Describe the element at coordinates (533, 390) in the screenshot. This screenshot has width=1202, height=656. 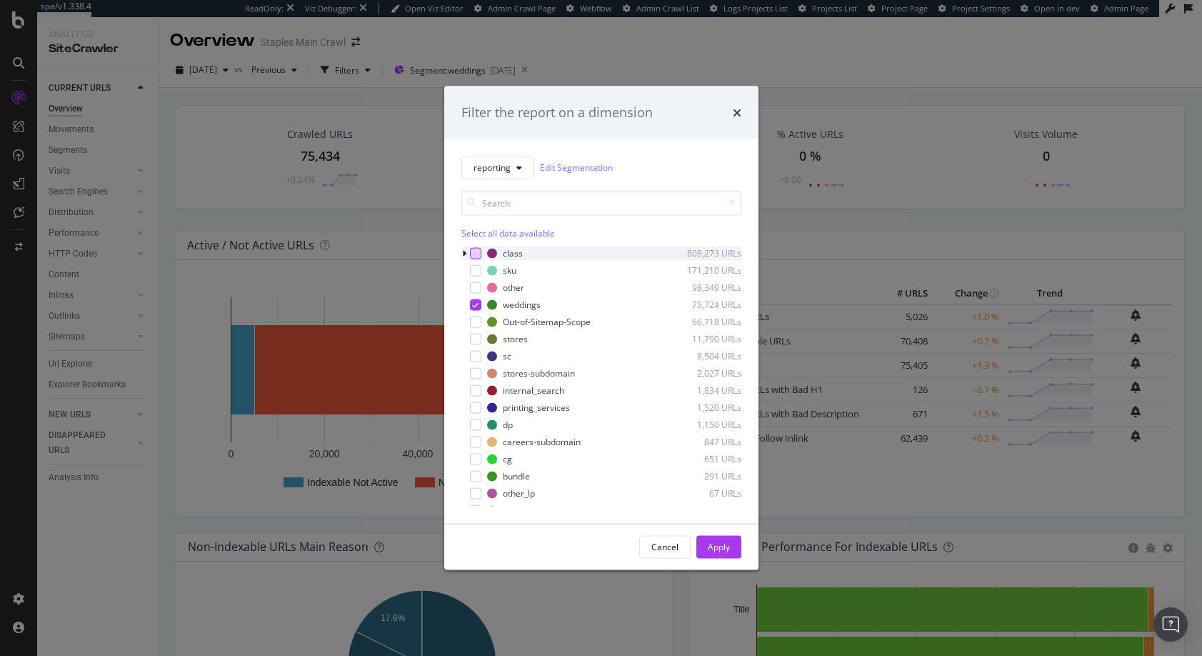
I see `div: internal_search` at that location.